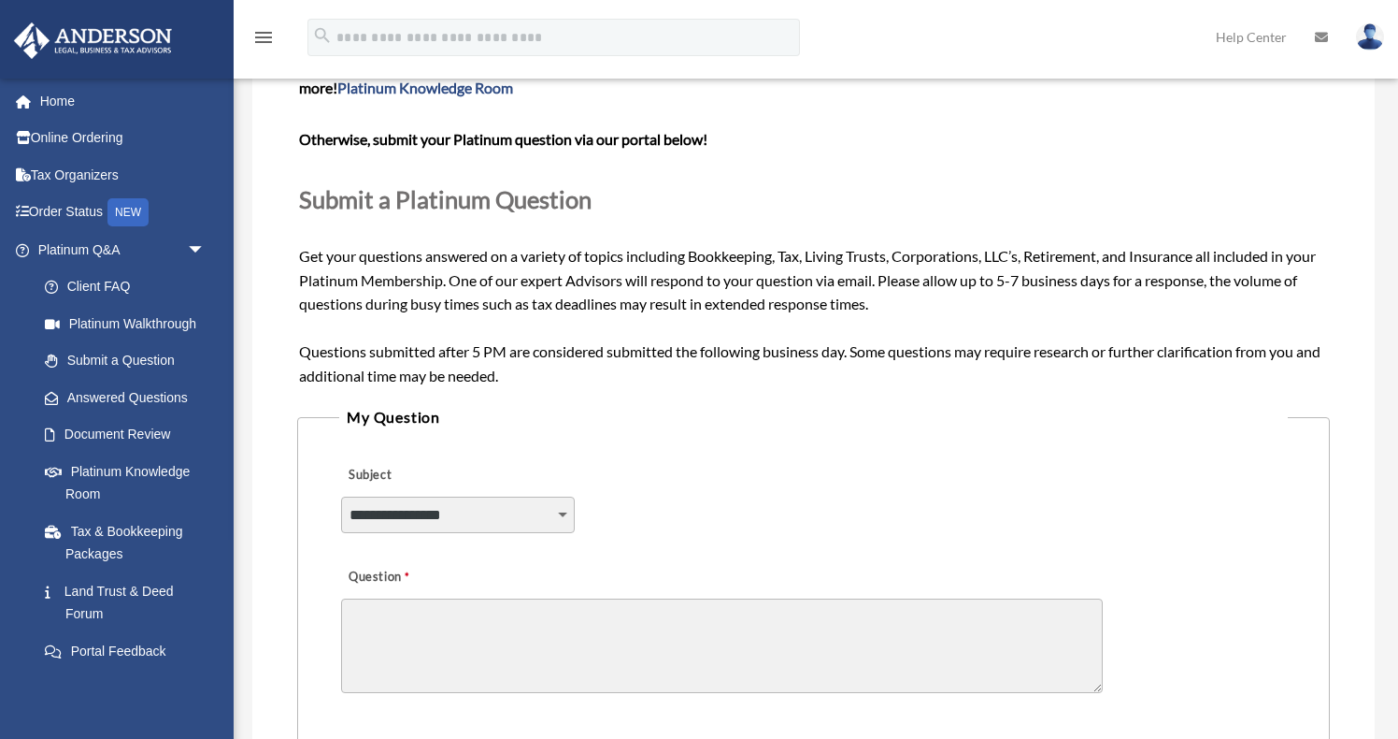 The height and width of the screenshot is (739, 1398). What do you see at coordinates (445, 199) in the screenshot?
I see `span: Submit a Platinum Question` at bounding box center [445, 199].